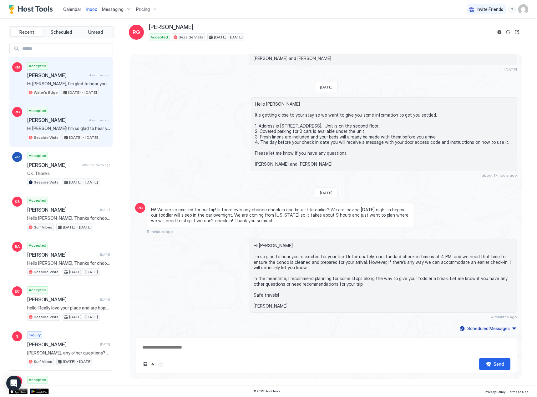 Image resolution: width=537 pixels, height=397 pixels. Describe the element at coordinates (17, 247) in the screenshot. I see `span: BA` at that location.